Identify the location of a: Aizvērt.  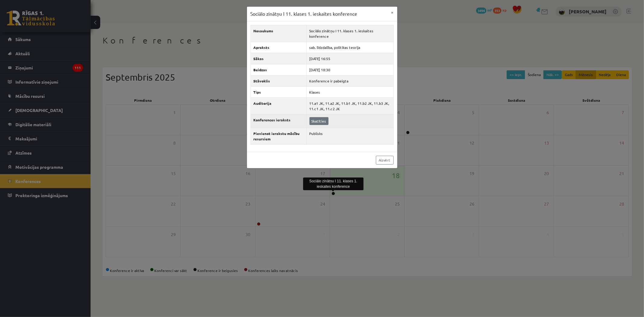
(384, 160).